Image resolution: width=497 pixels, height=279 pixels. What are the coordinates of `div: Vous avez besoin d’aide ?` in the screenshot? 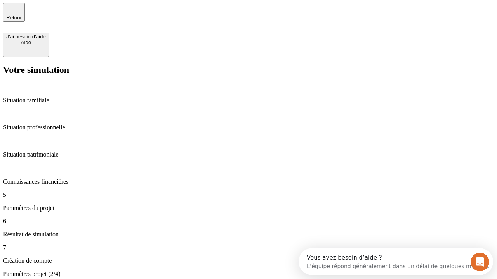 It's located at (99, 10).